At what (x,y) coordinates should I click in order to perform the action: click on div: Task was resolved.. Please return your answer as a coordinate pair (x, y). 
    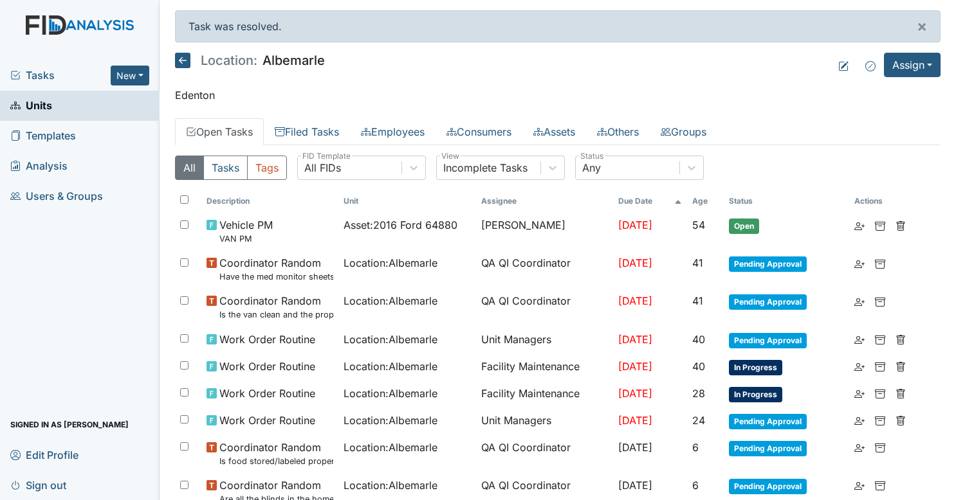
    Looking at the image, I should click on (558, 26).